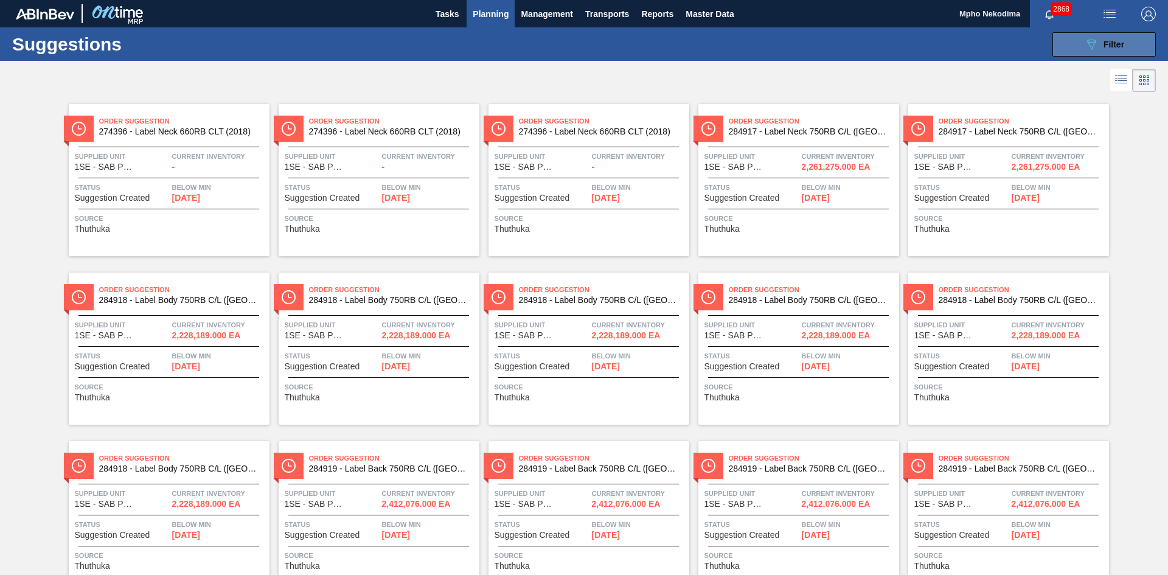 This screenshot has width=1168, height=575. I want to click on div: List Vision, so click(1121, 80).